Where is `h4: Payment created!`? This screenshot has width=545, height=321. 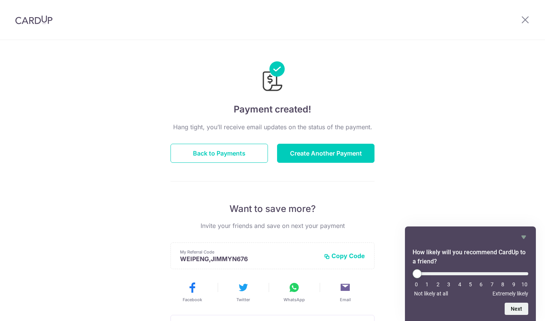 h4: Payment created! is located at coordinates (273, 109).